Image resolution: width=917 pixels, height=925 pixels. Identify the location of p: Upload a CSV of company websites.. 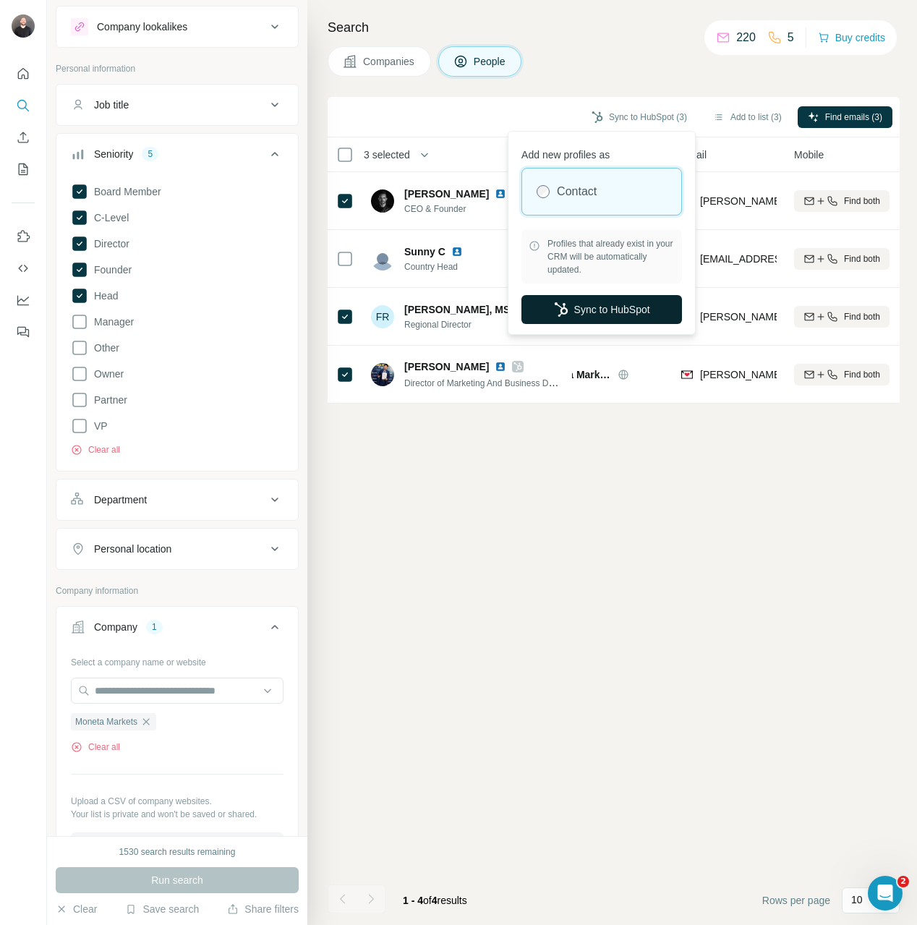
(177, 801).